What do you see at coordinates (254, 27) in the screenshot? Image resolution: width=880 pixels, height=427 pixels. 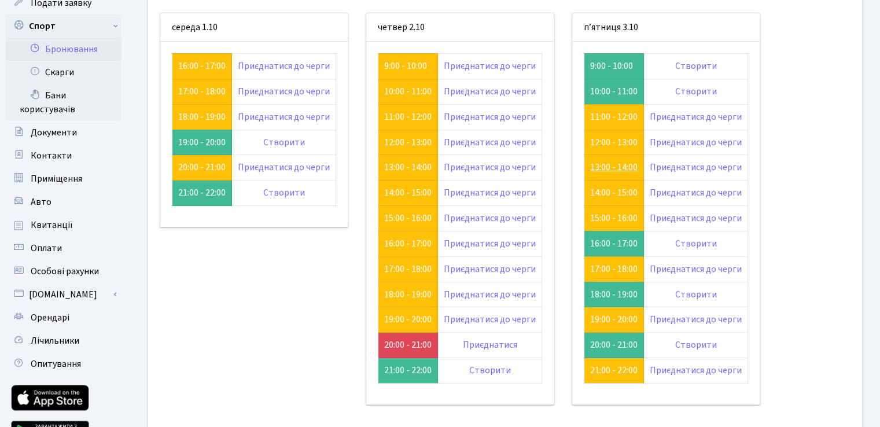 I see `div: середа 1.10` at bounding box center [254, 27].